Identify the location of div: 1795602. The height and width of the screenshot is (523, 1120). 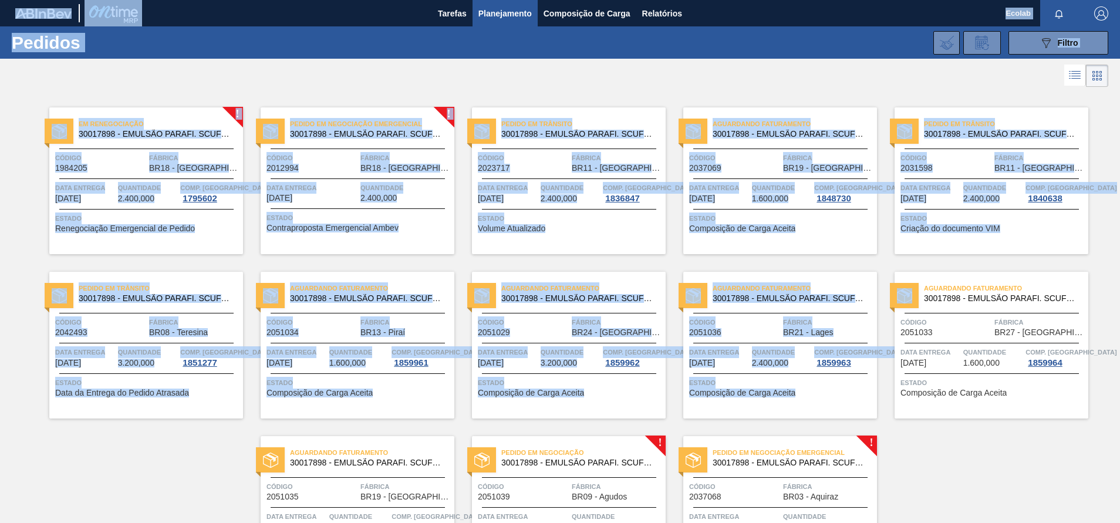
(200, 198).